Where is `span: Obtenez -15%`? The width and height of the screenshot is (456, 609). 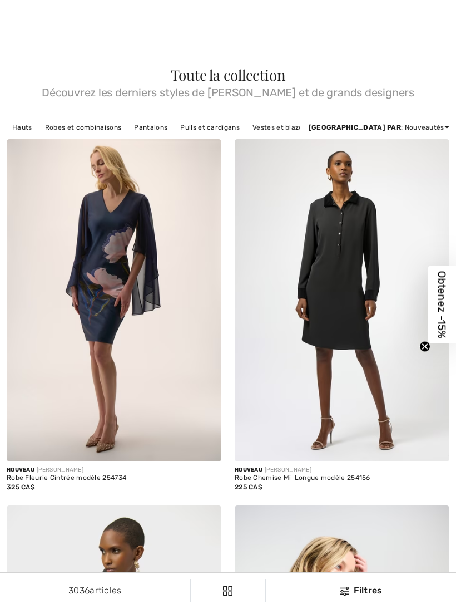
span: Obtenez -15% is located at coordinates (442, 304).